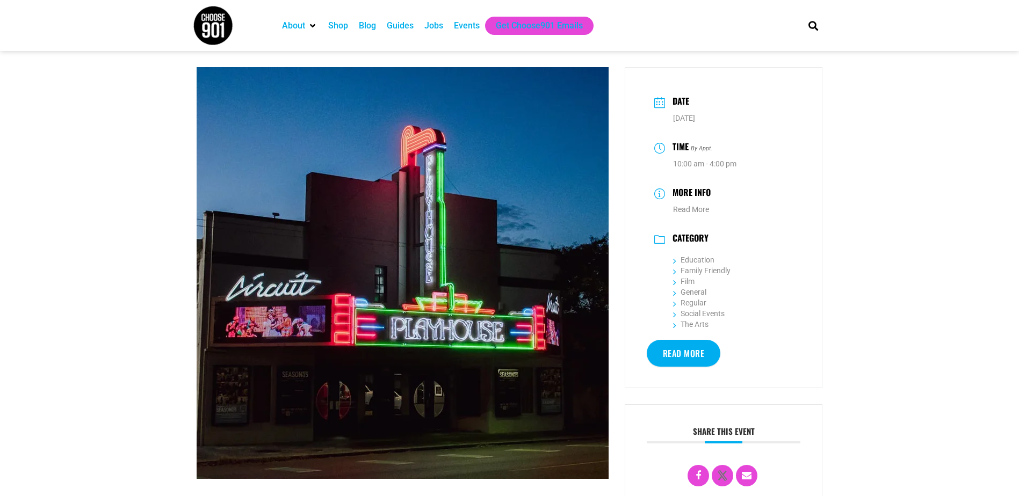  Describe the element at coordinates (678, 148) in the screenshot. I see `h3: Time` at that location.